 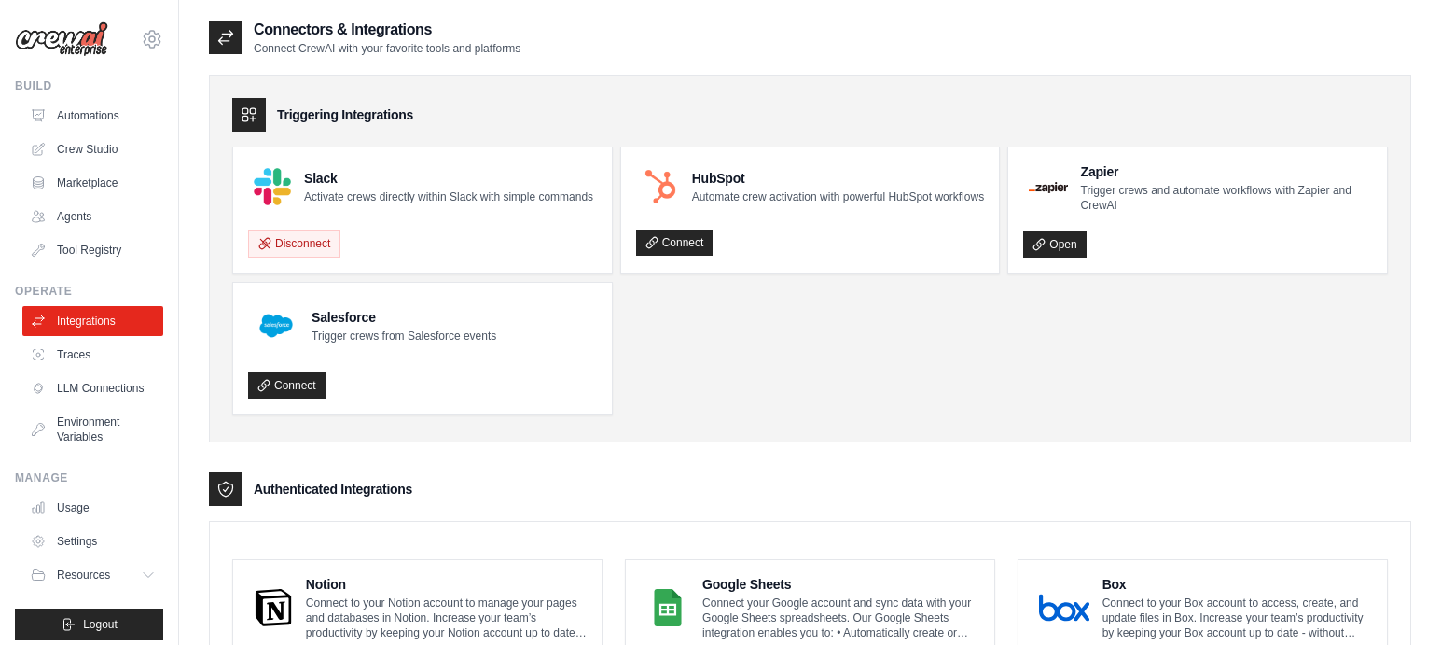 What do you see at coordinates (840, 584) in the screenshot?
I see `h4: Google Sheets` at bounding box center [840, 584].